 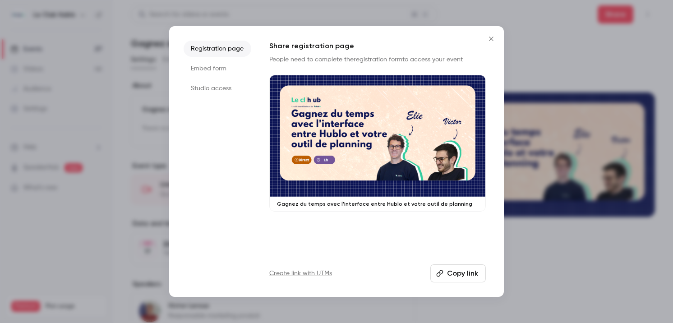 I want to click on a: registration form, so click(x=378, y=60).